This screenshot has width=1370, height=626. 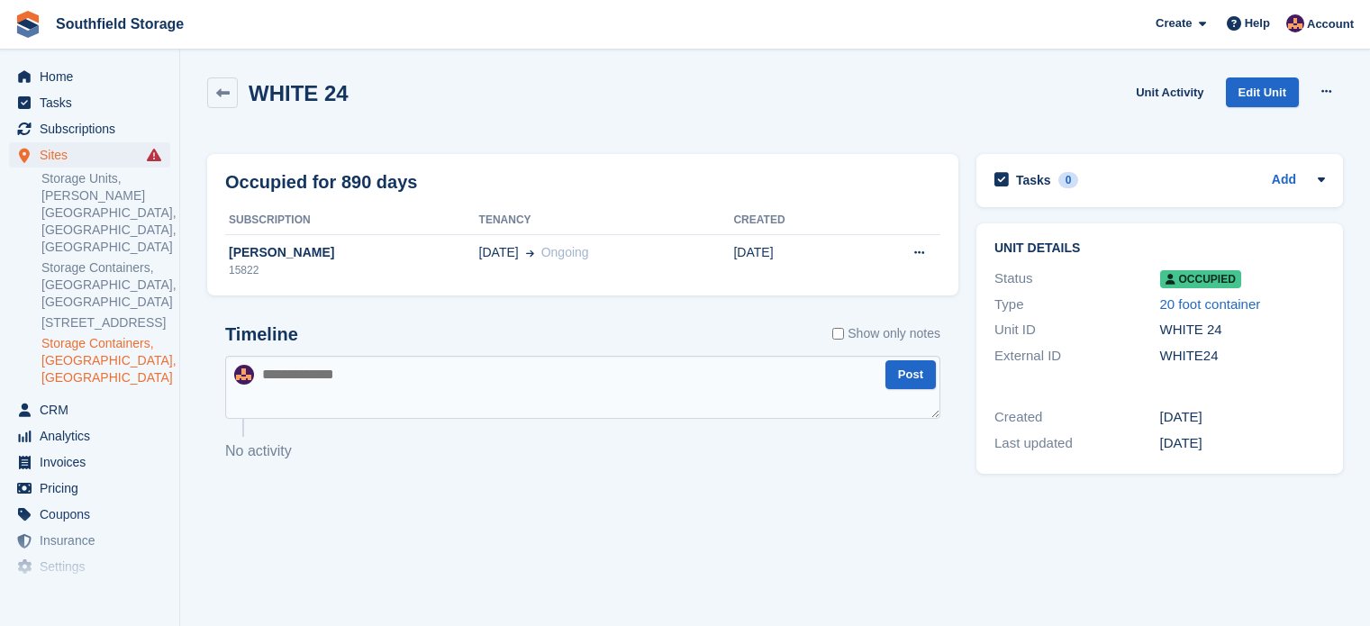 What do you see at coordinates (94, 129) in the screenshot?
I see `span: Subscriptions` at bounding box center [94, 129].